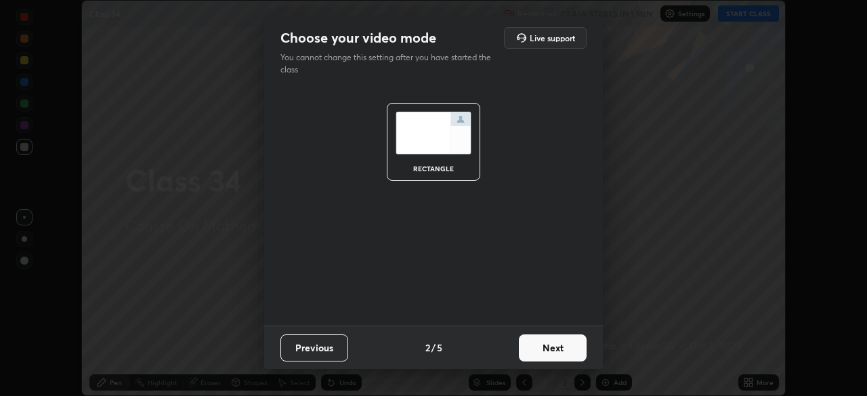 The image size is (867, 396). I want to click on p: You cannot change this setting after you have started the class, so click(390, 64).